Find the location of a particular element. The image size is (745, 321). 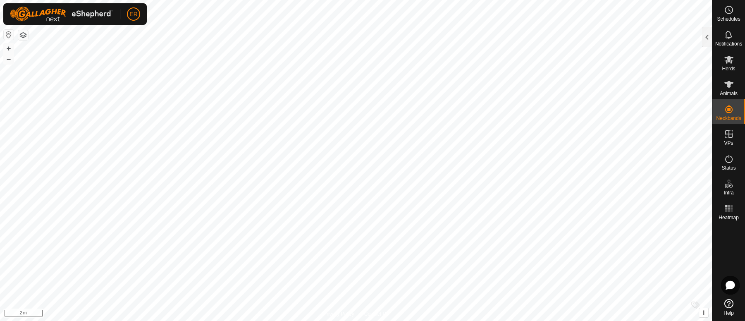

span: VPs is located at coordinates (728, 143).